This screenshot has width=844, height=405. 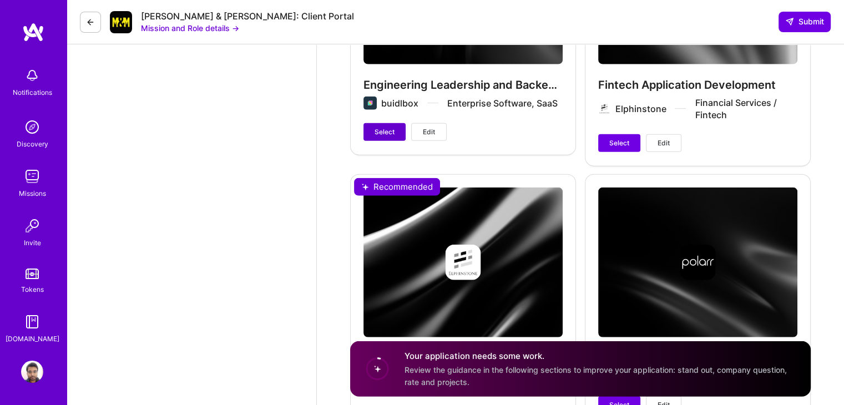 I want to click on button: Mission and Role details →, so click(x=190, y=28).